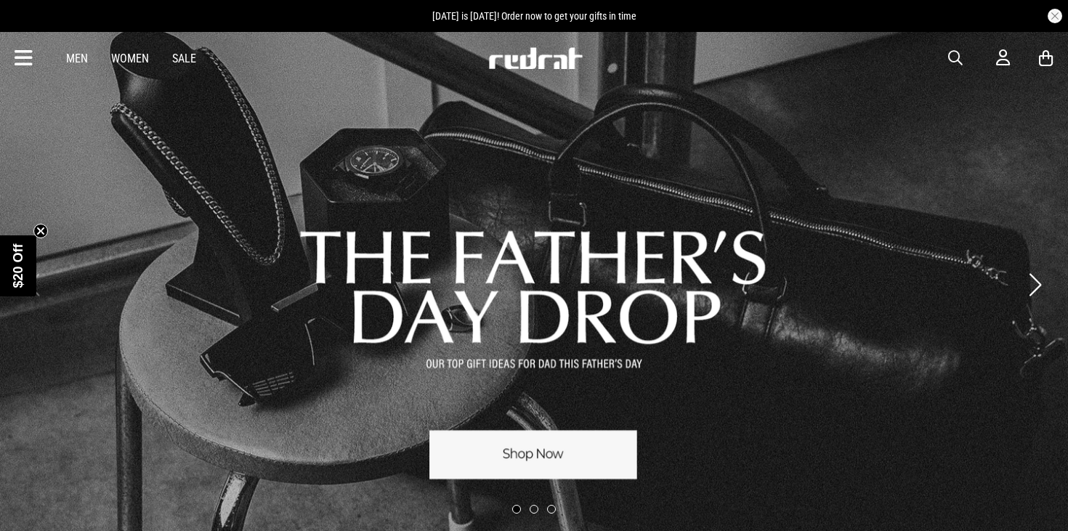 The width and height of the screenshot is (1068, 531). What do you see at coordinates (130, 58) in the screenshot?
I see `a: Women` at bounding box center [130, 58].